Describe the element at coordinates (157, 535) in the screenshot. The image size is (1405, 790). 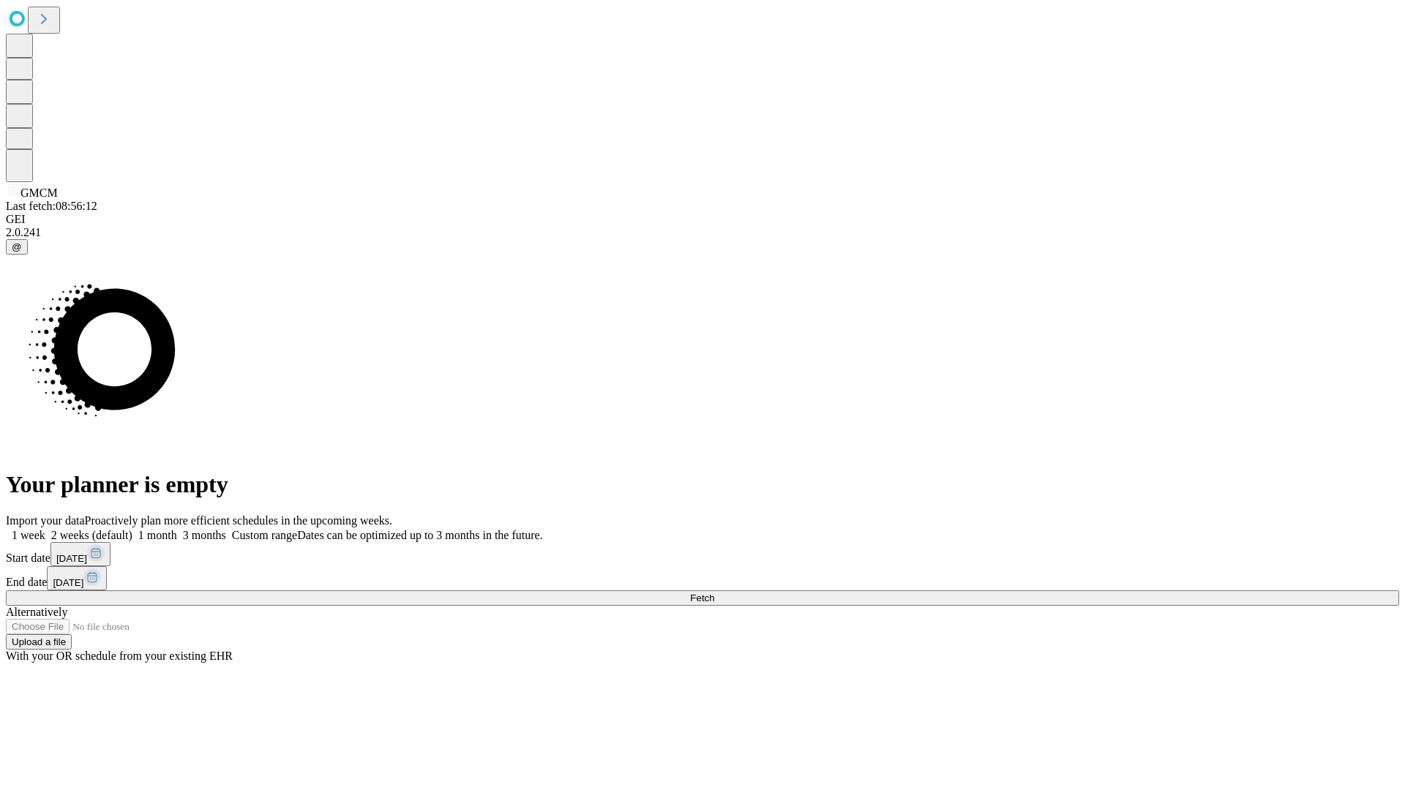
I see `span: 1 month` at that location.